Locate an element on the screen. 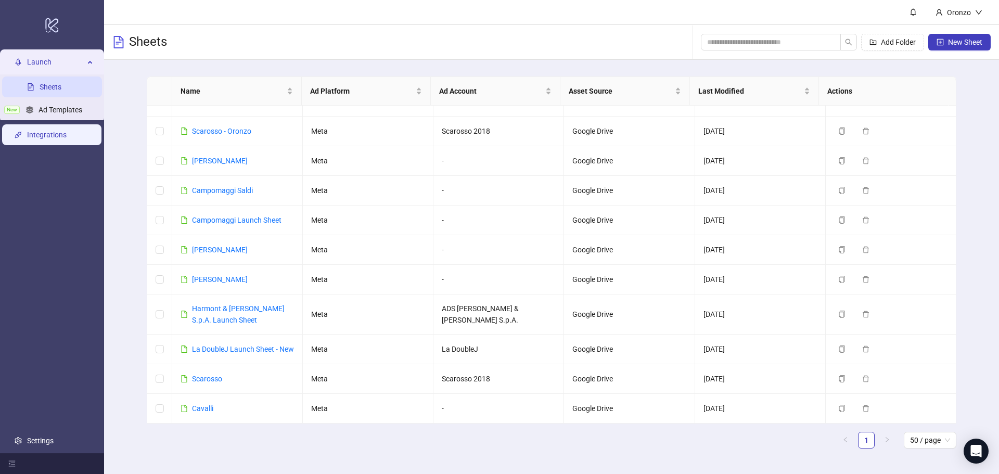 The image size is (999, 474). a: Sheets is located at coordinates (50, 87).